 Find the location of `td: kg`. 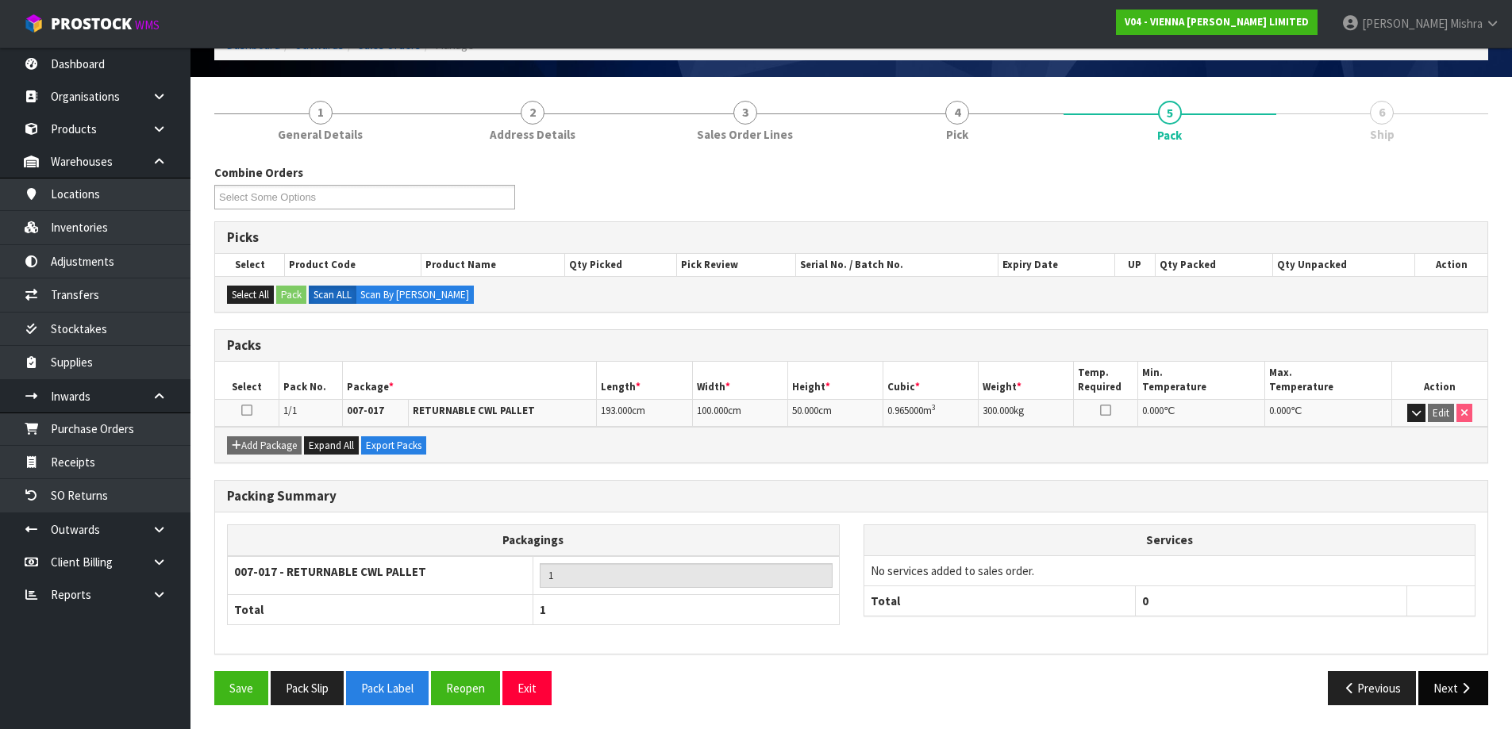

td: kg is located at coordinates (1026, 413).